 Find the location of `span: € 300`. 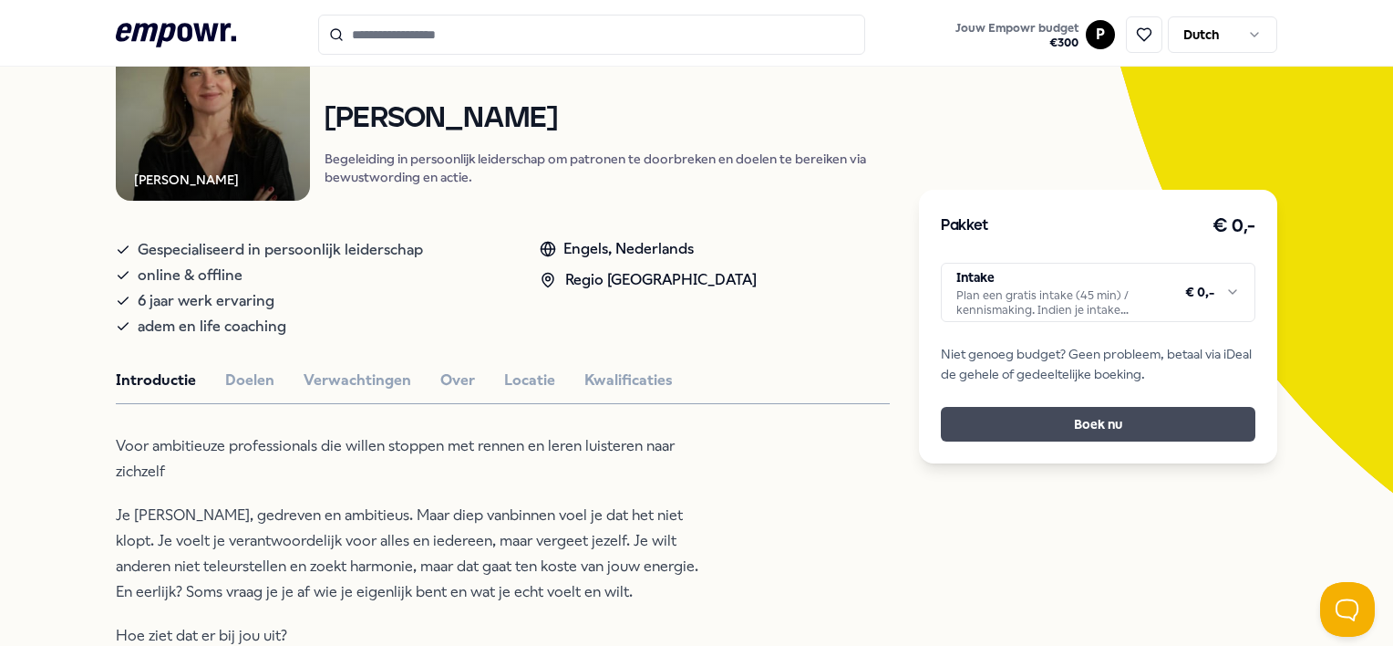

span: € 300 is located at coordinates (1017, 43).